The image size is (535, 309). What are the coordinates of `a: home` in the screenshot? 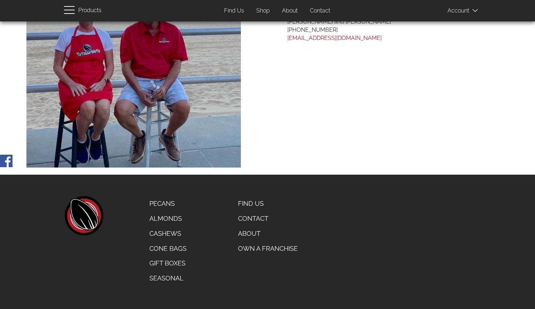 It's located at (84, 216).